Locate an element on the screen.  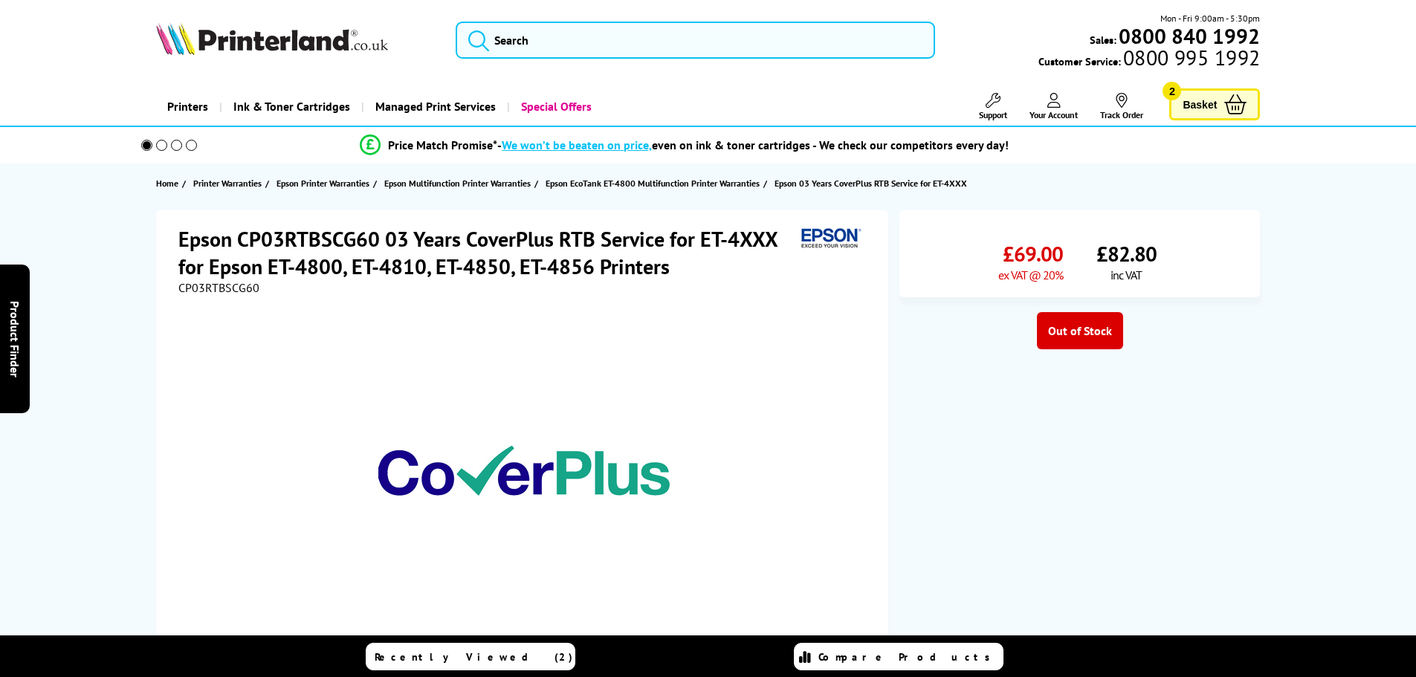
span: Sales: is located at coordinates (1103, 39).